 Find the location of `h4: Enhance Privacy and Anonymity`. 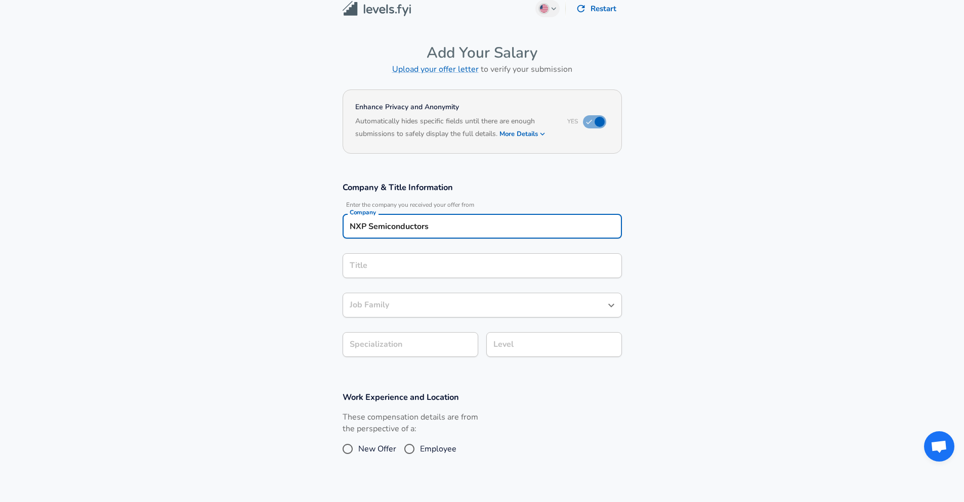

h4: Enhance Privacy and Anonymity is located at coordinates (455, 107).